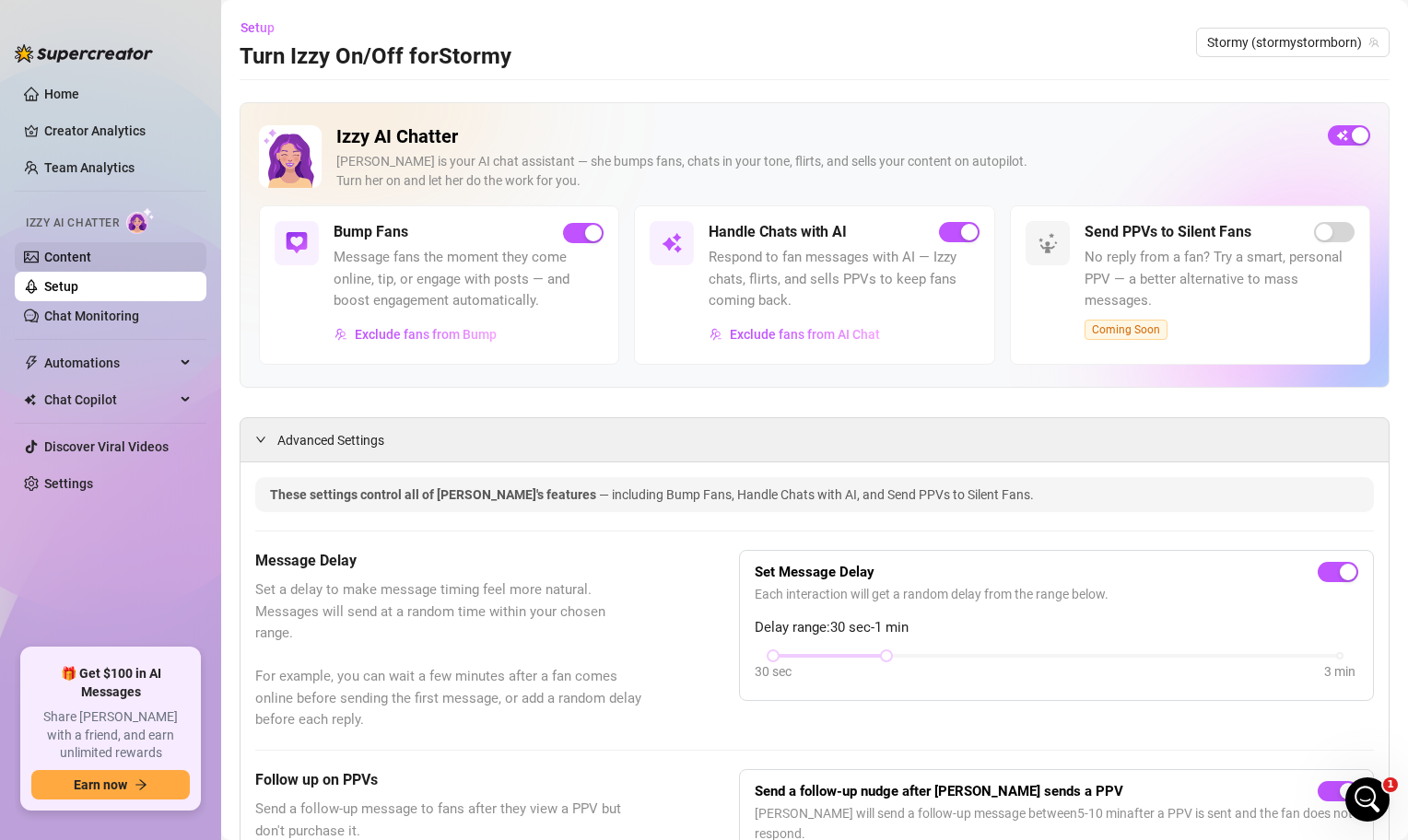 This screenshot has width=1408, height=840. I want to click on span: arrow-right, so click(141, 785).